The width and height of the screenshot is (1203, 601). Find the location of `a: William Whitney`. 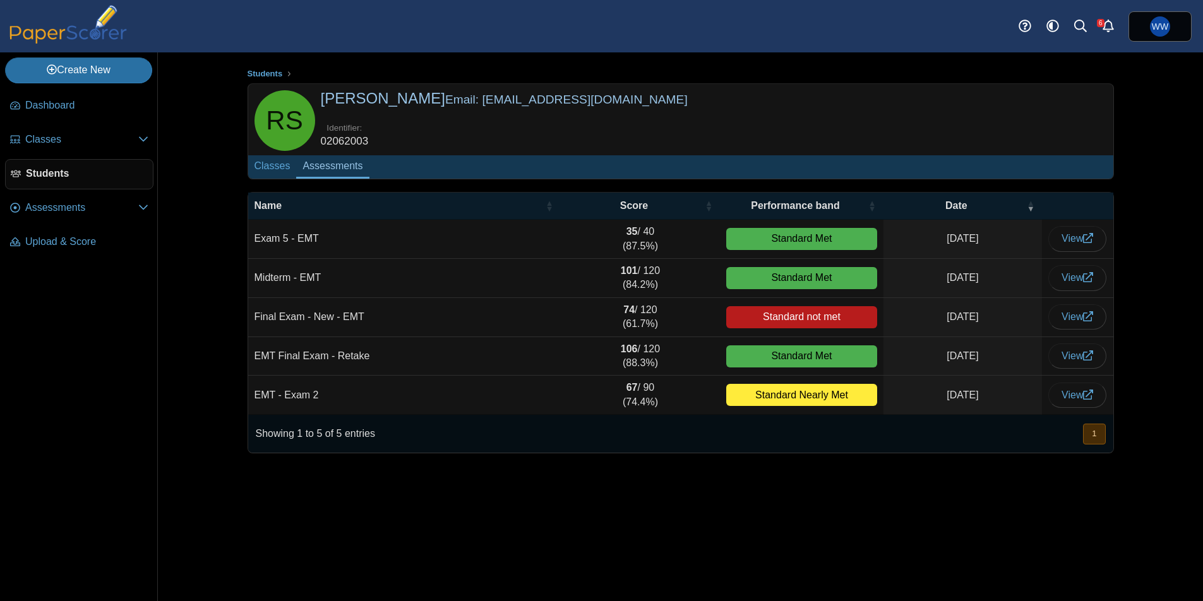

a: William Whitney is located at coordinates (1160, 27).